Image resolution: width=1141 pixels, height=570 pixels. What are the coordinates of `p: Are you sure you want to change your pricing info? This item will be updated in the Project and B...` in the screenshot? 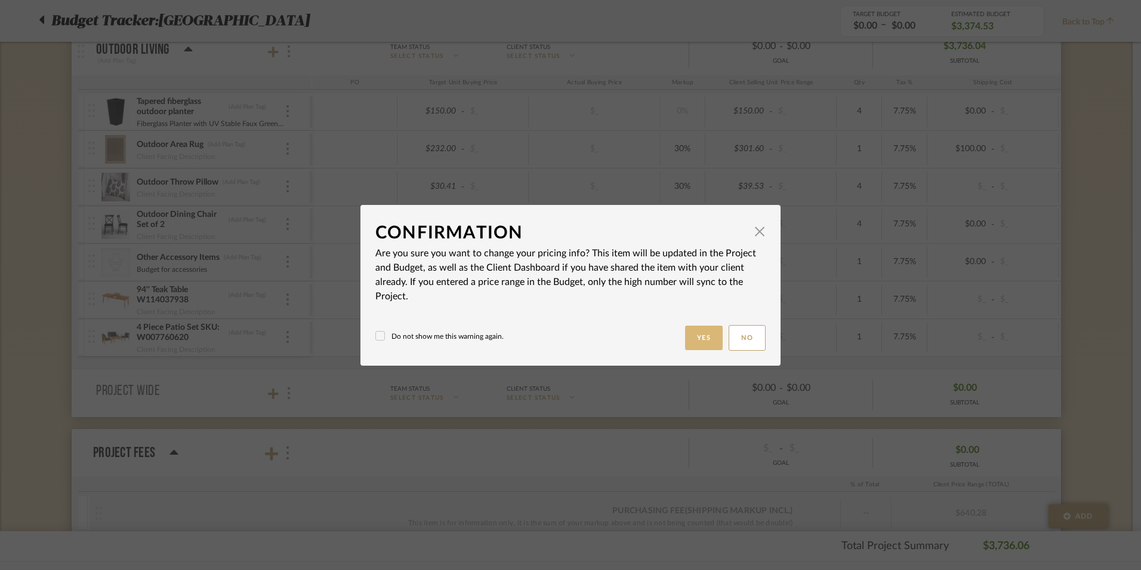 It's located at (571, 275).